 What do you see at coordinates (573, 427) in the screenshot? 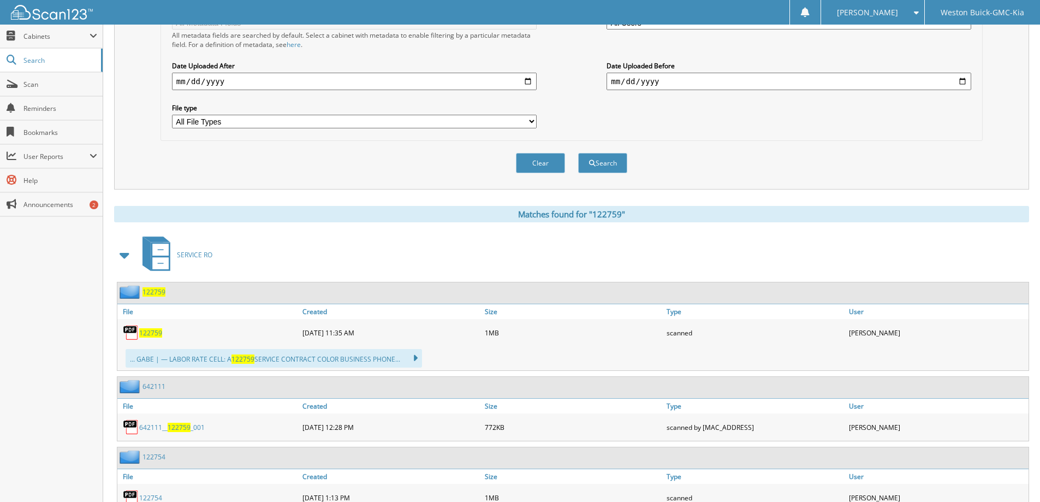
I see `div: 772KB` at bounding box center [573, 427].